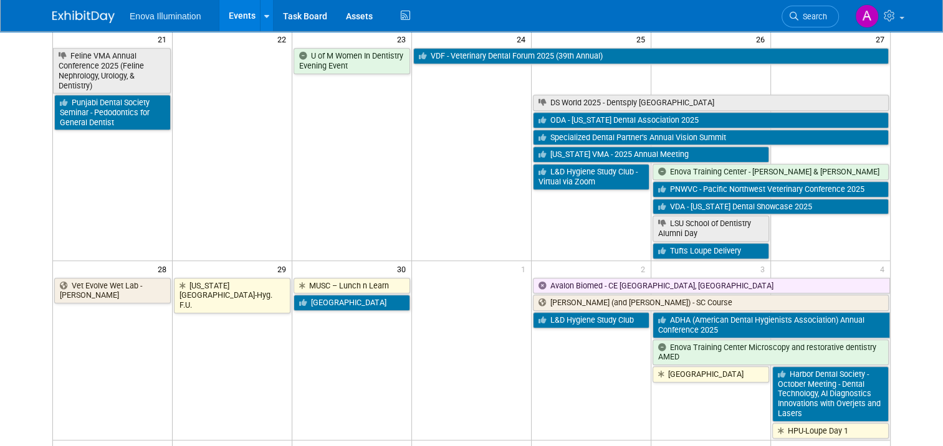 This screenshot has height=446, width=943. Describe the element at coordinates (651, 56) in the screenshot. I see `a: VDF - Veterinary Dental Forum 2025 (39th Annual)` at that location.